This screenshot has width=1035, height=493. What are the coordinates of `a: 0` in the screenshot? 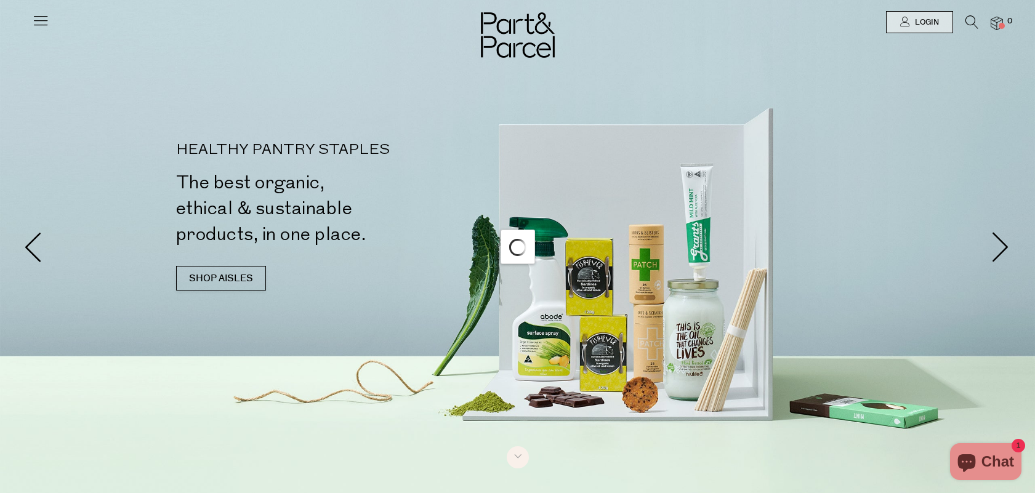 It's located at (997, 23).